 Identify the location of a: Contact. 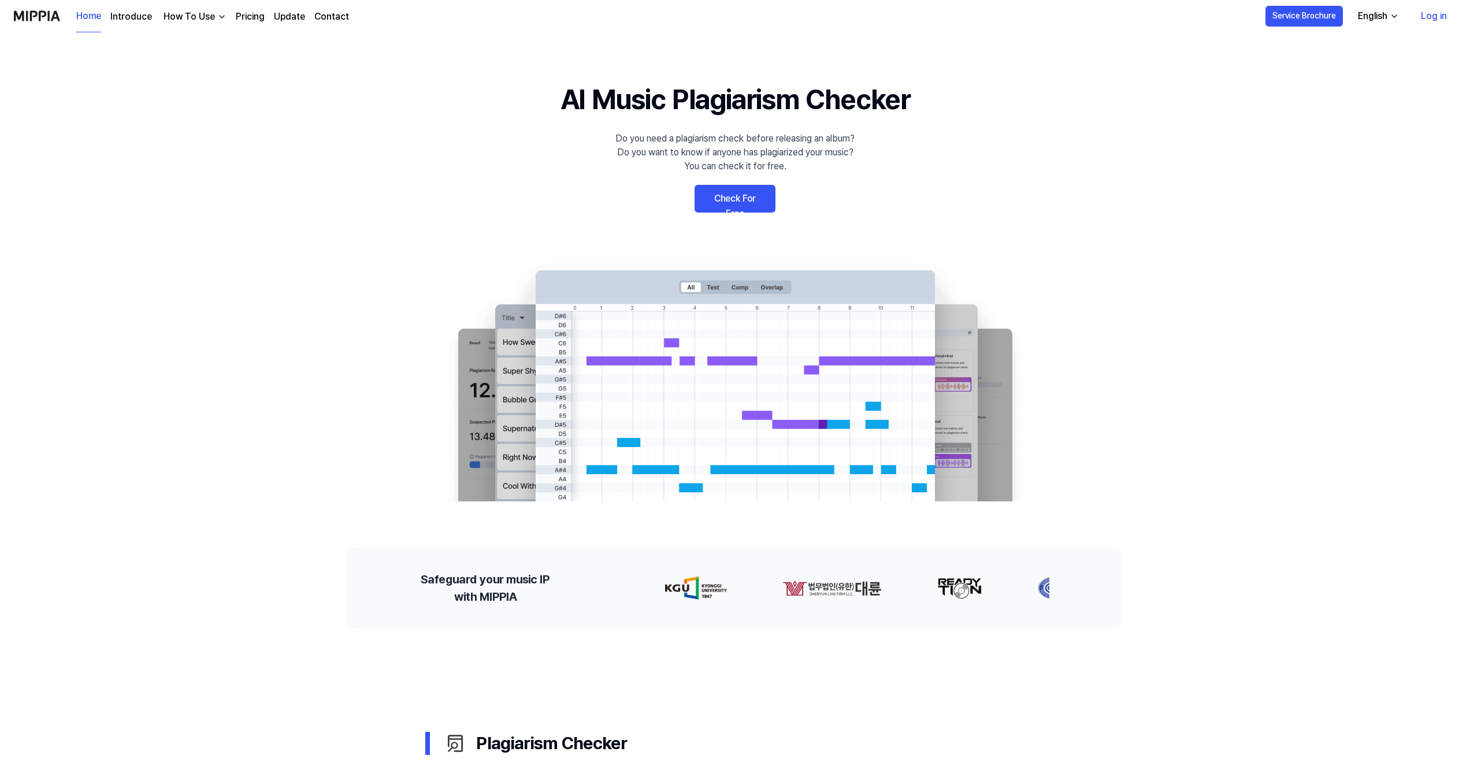
(332, 17).